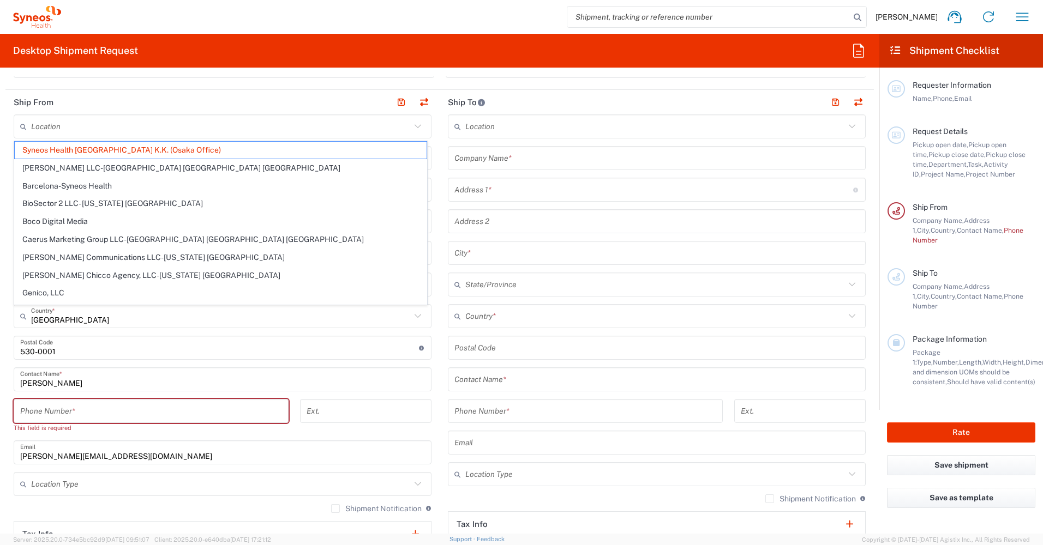 The width and height of the screenshot is (1043, 545). What do you see at coordinates (940, 131) in the screenshot?
I see `span: Request Details` at bounding box center [940, 131].